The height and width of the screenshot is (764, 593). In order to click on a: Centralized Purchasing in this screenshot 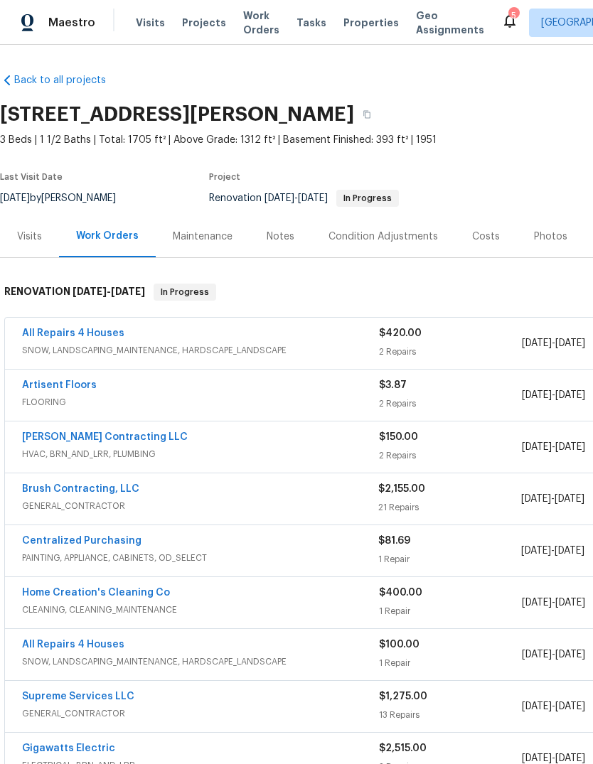, I will do `click(82, 541)`.